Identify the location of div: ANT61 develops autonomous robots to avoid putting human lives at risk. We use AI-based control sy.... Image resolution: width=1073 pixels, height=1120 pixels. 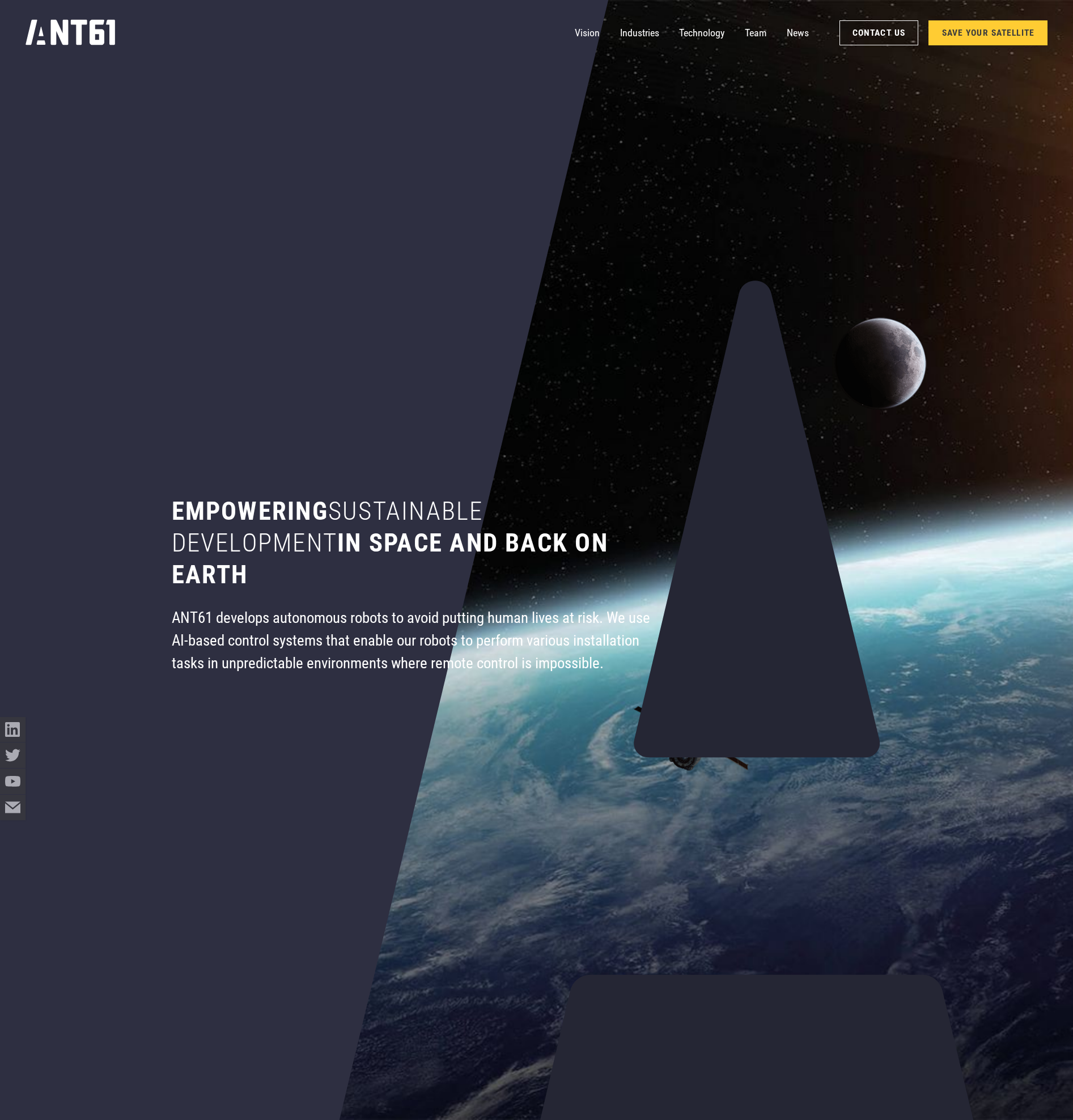
(416, 640).